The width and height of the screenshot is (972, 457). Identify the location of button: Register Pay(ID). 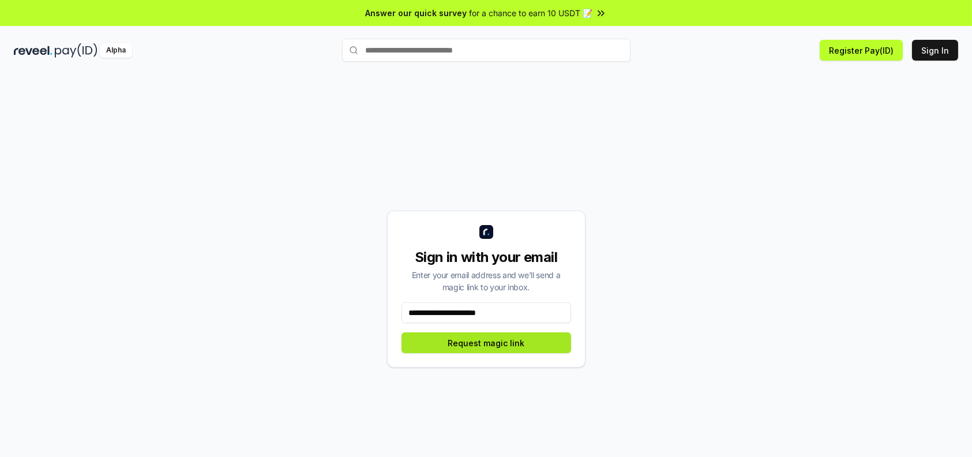
(862, 50).